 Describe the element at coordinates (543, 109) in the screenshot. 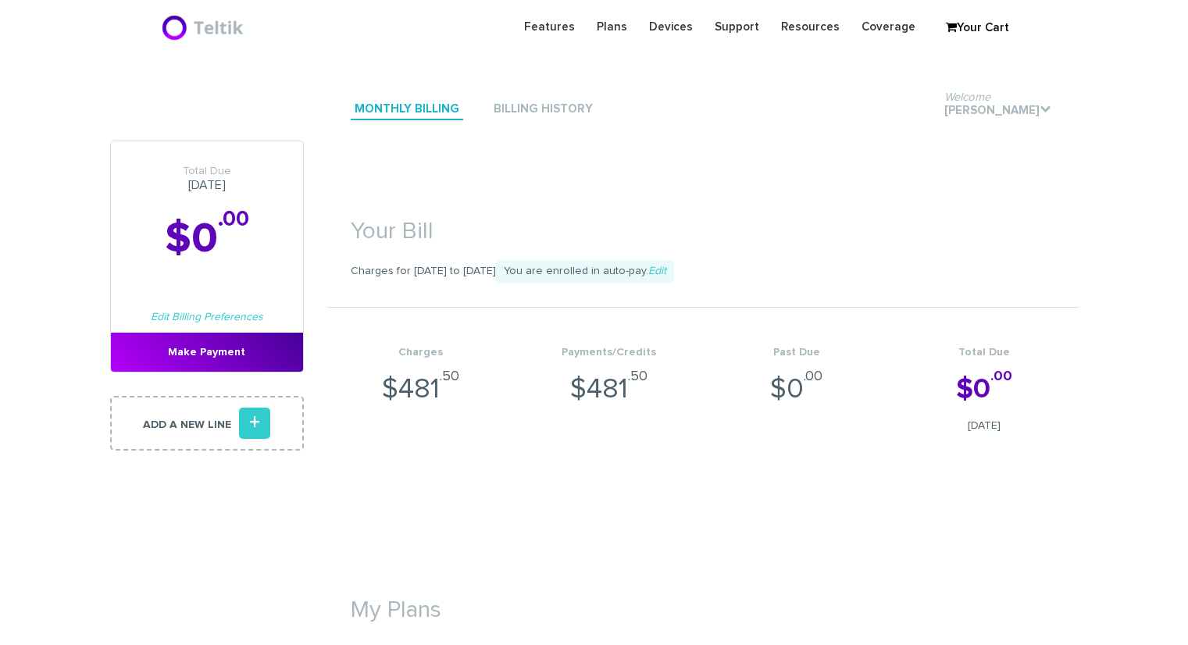

I see `a: Billing History` at that location.